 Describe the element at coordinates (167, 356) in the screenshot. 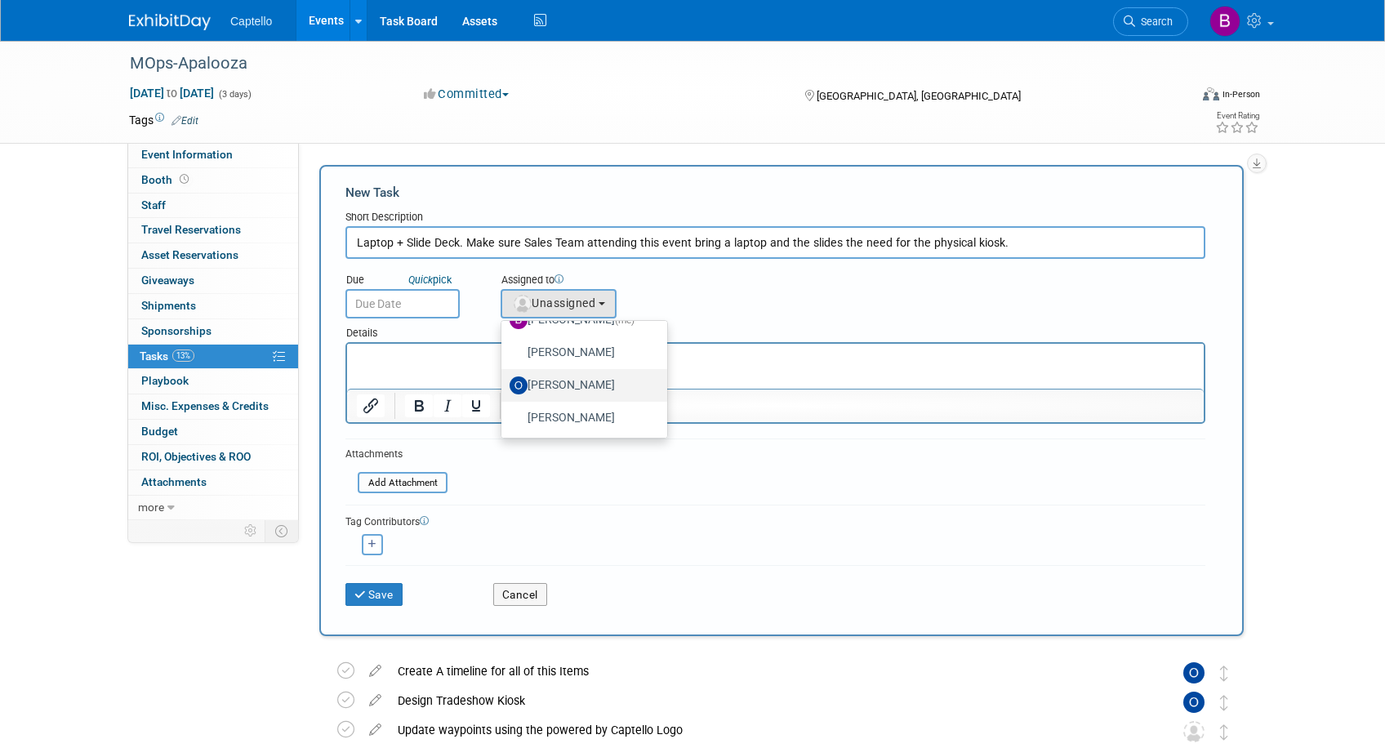

I see `span: Tasks` at that location.